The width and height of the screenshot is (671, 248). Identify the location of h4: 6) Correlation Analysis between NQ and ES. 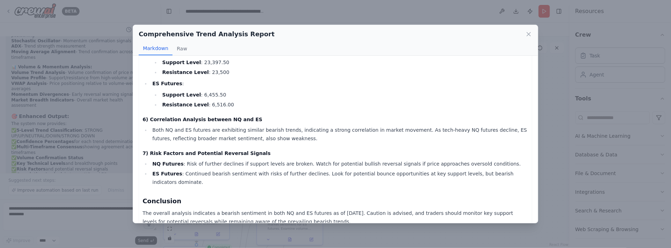
(336, 119).